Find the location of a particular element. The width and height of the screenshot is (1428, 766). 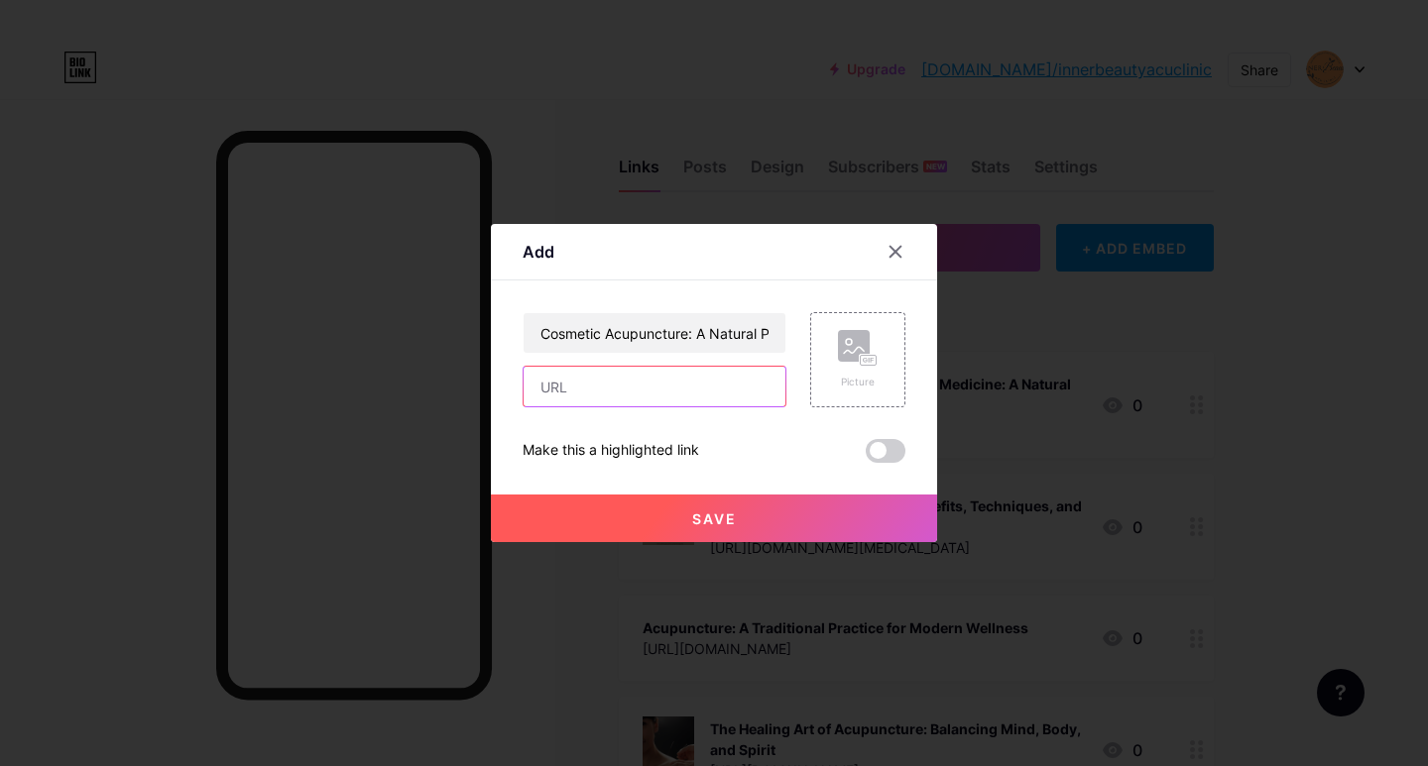

button: Save is located at coordinates (714, 519).